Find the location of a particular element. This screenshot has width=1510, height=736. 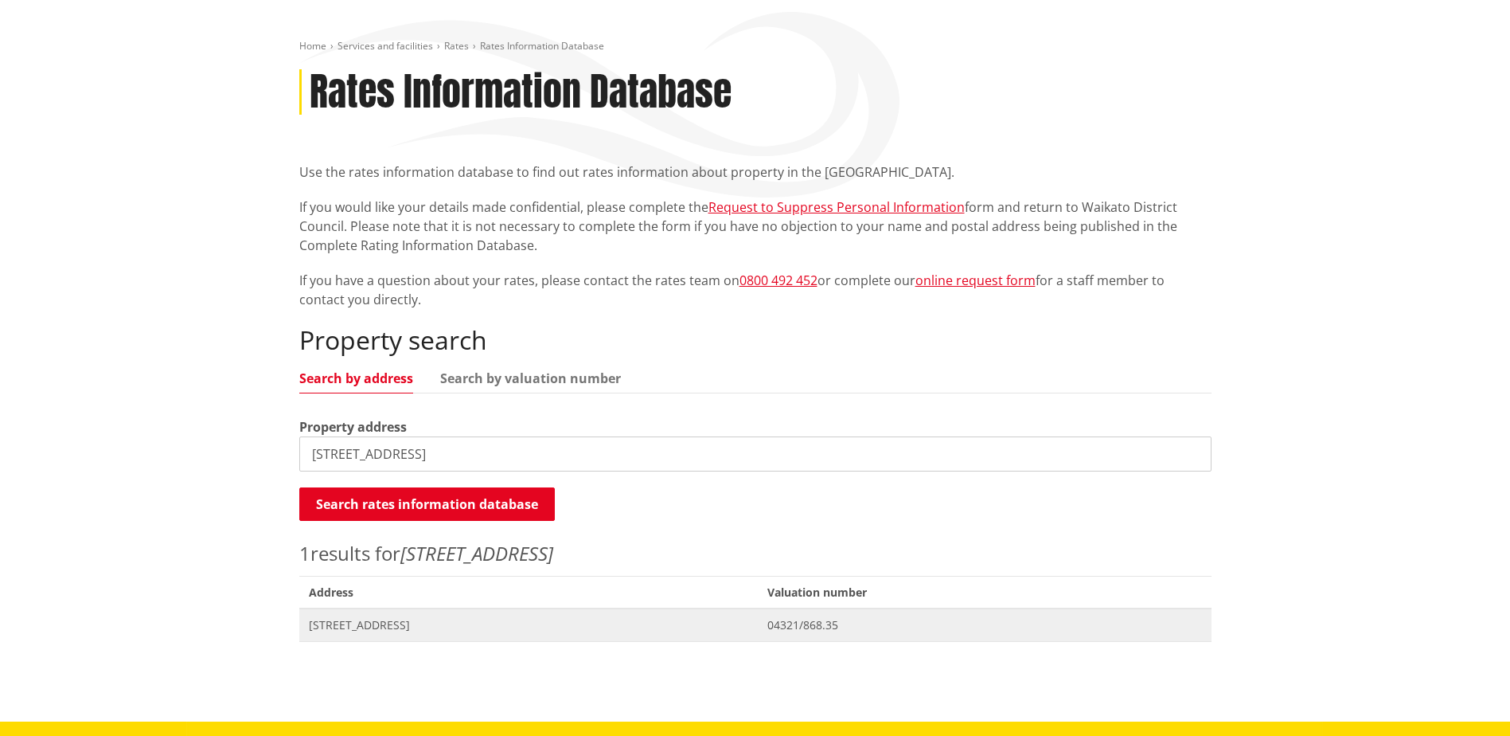

p: If you have a question about your rates, please contact the rates team on or complete our for a s... is located at coordinates (755, 290).